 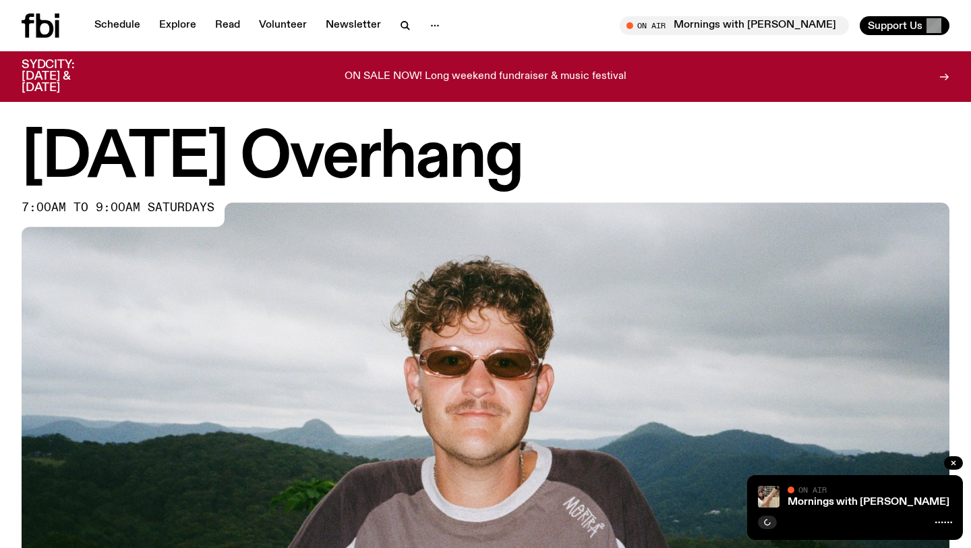 What do you see at coordinates (177, 26) in the screenshot?
I see `a: Explore` at bounding box center [177, 26].